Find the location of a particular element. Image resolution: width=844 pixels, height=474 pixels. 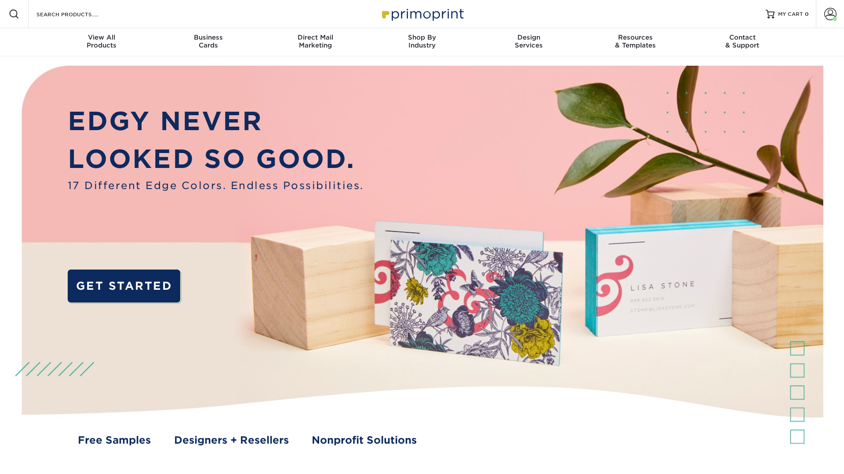

span: 17 Different Edge Colors. Endless Possibilities. is located at coordinates (216, 185).